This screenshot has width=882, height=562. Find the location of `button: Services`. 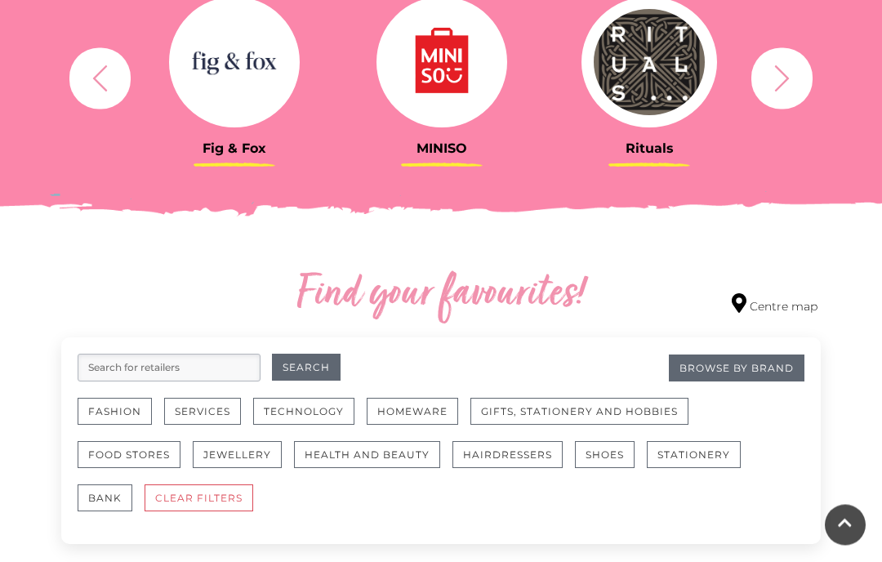

button: Services is located at coordinates (202, 411).